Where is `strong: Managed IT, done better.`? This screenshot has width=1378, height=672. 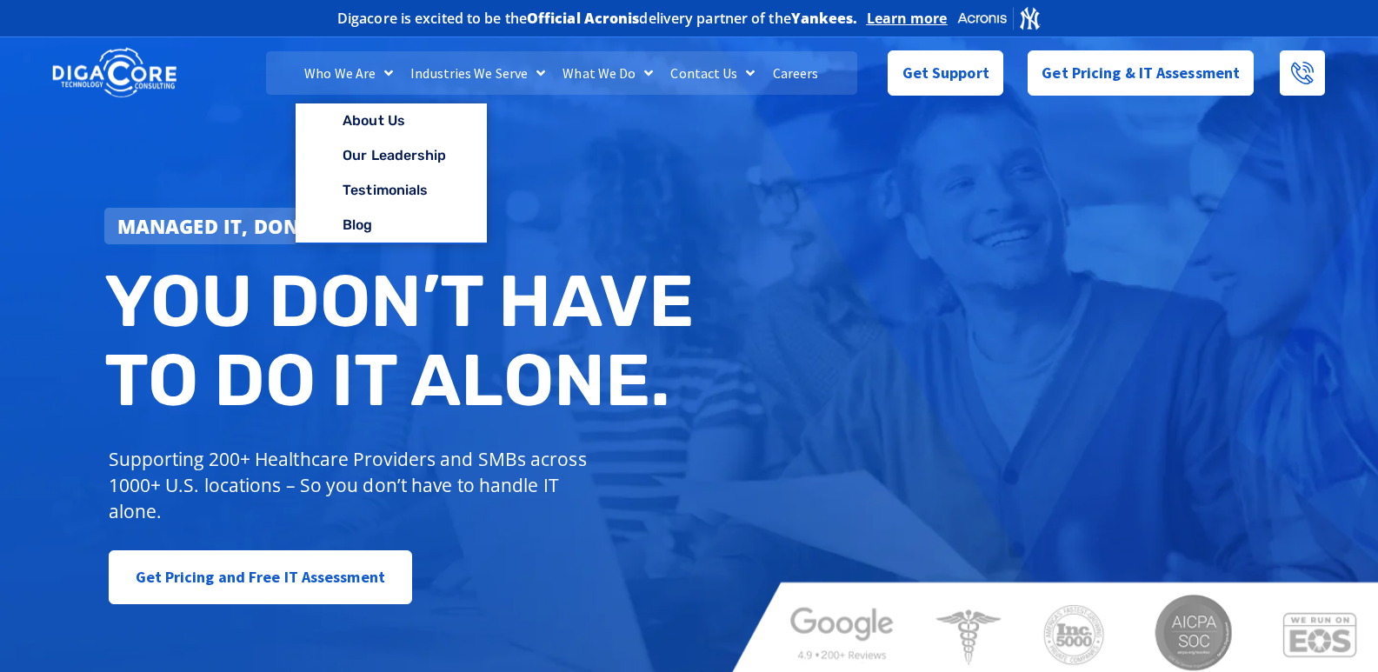 strong: Managed IT, done better. is located at coordinates (255, 226).